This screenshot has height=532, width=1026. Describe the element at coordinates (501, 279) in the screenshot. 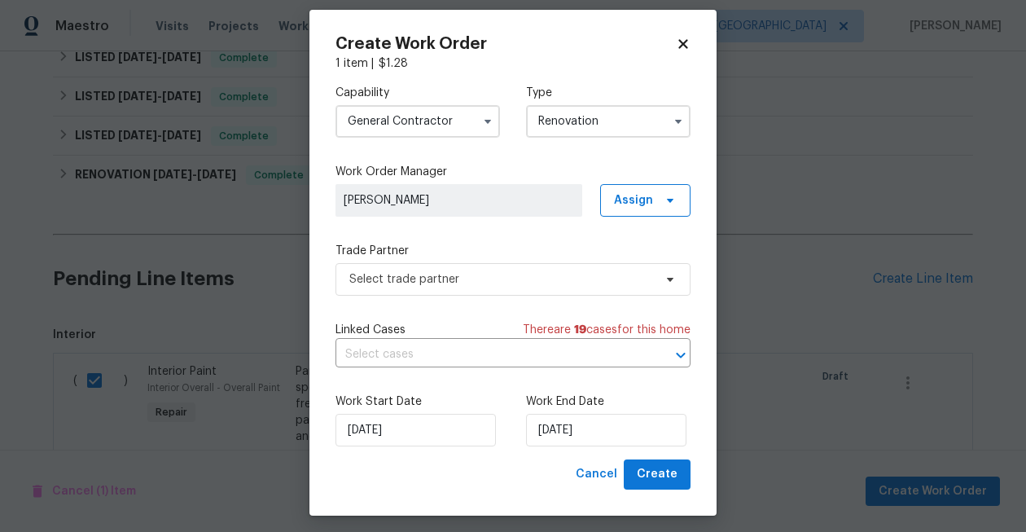

I see `span: Select trade partner` at that location.